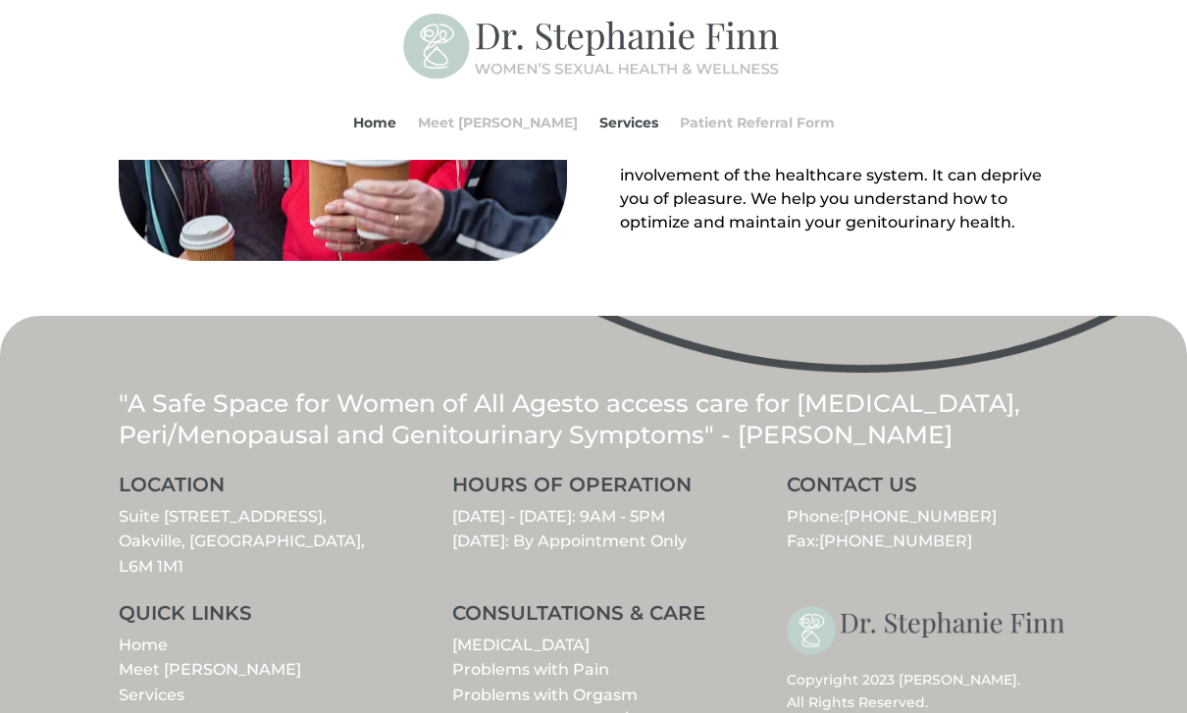  I want to click on p: "A Safe Space for Women of All Ages, so click(594, 420).